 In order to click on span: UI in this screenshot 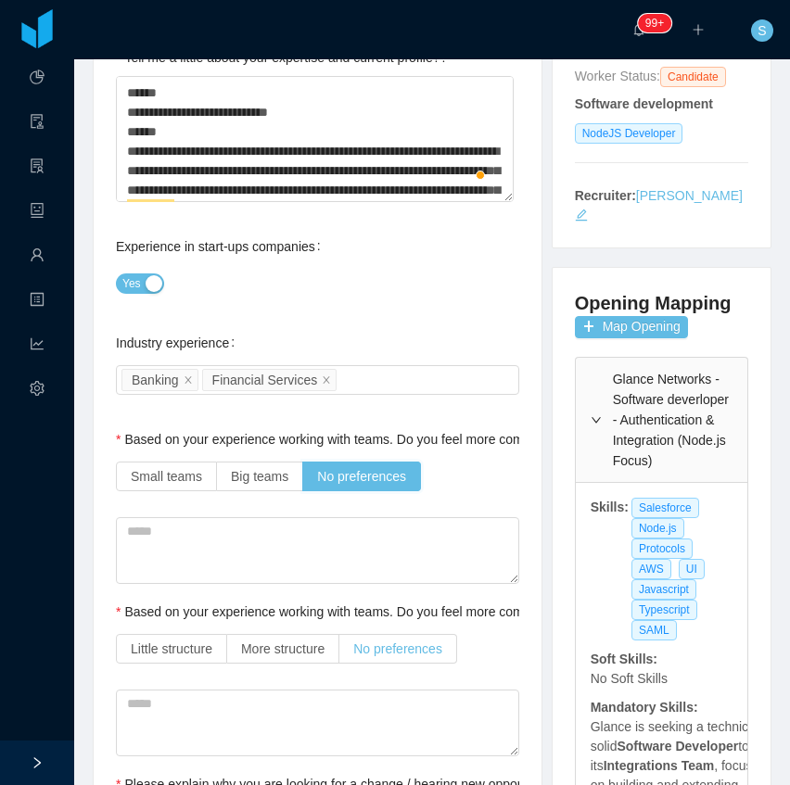, I will do `click(692, 569)`.